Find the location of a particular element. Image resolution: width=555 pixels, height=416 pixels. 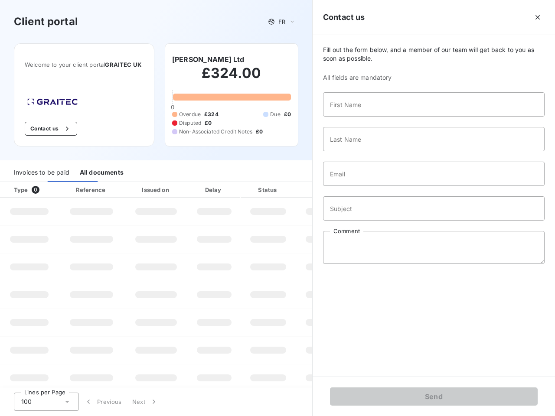

button: Next is located at coordinates (145, 402).